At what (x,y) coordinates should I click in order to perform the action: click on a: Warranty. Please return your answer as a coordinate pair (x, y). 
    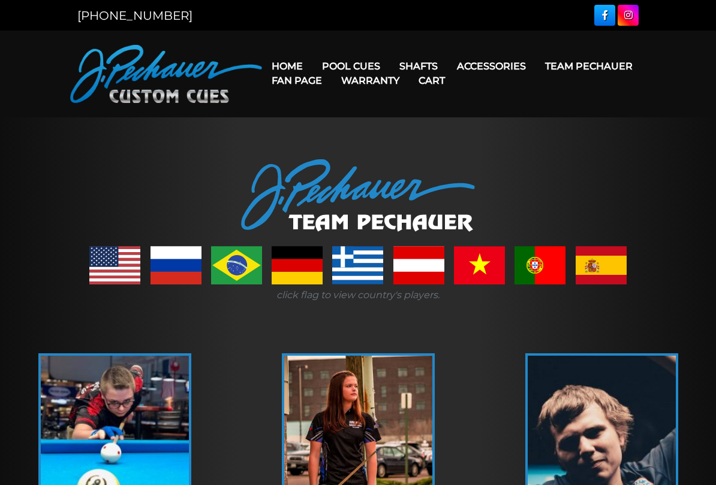
    Looking at the image, I should click on (370, 80).